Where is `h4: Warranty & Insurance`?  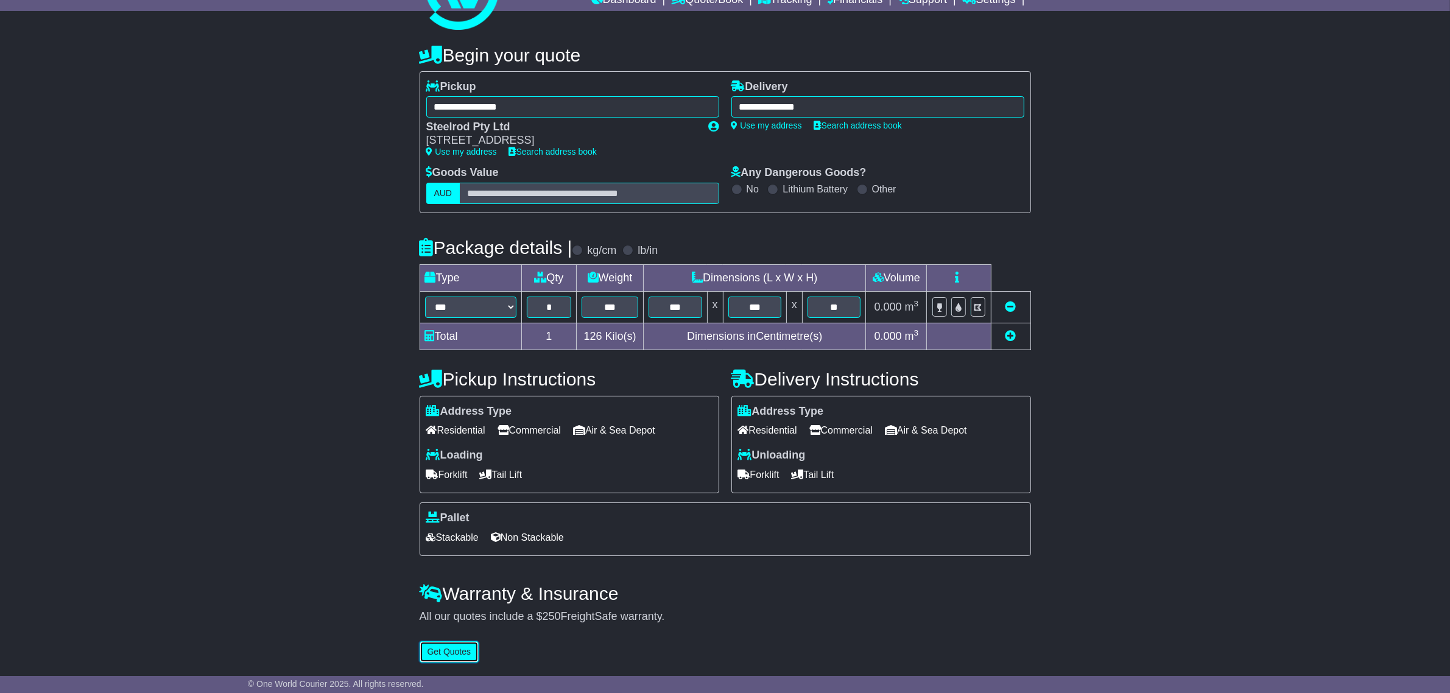 h4: Warranty & Insurance is located at coordinates (725, 593).